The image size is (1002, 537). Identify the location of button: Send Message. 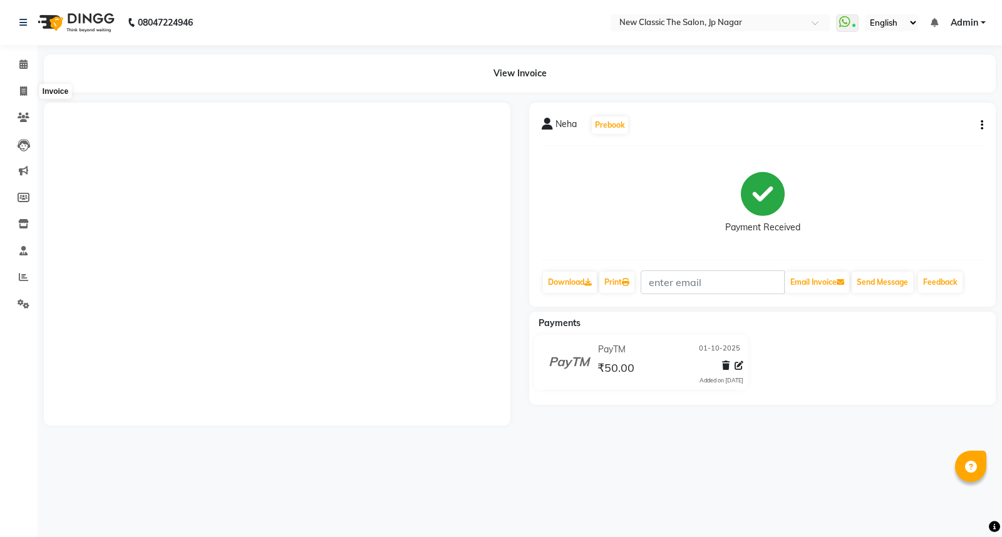
(882, 282).